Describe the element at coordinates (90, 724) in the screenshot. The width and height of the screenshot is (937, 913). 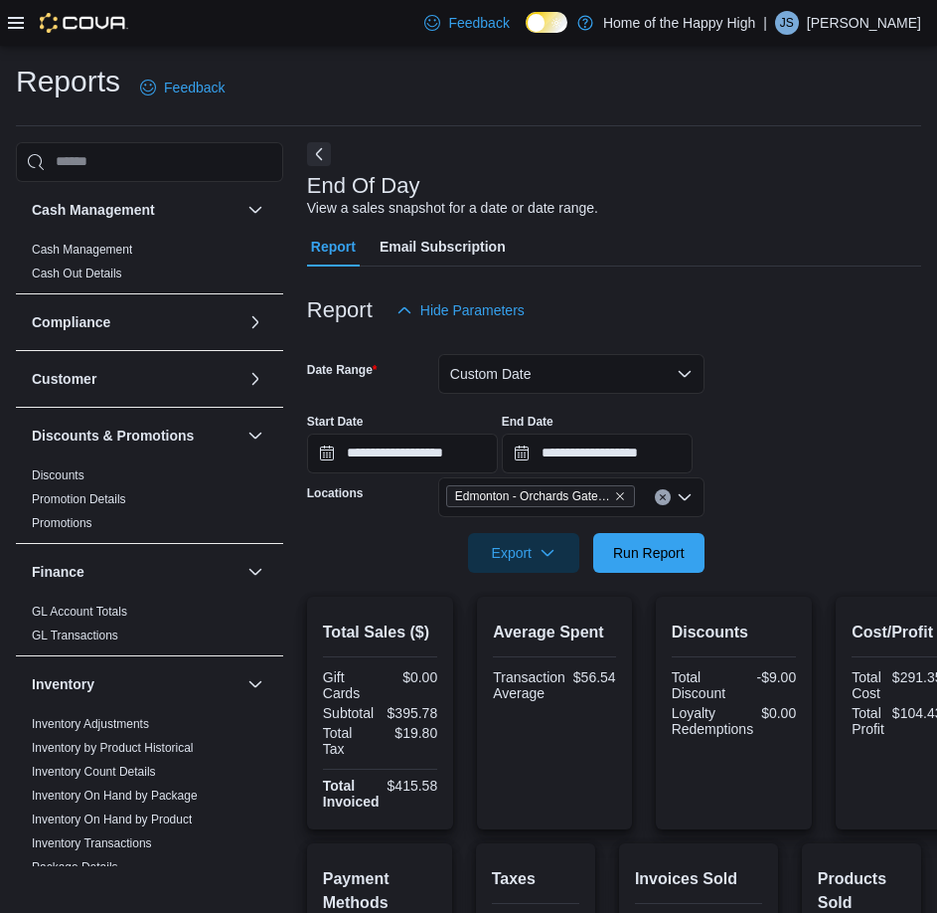
I see `span: Inventory Adjustments` at that location.